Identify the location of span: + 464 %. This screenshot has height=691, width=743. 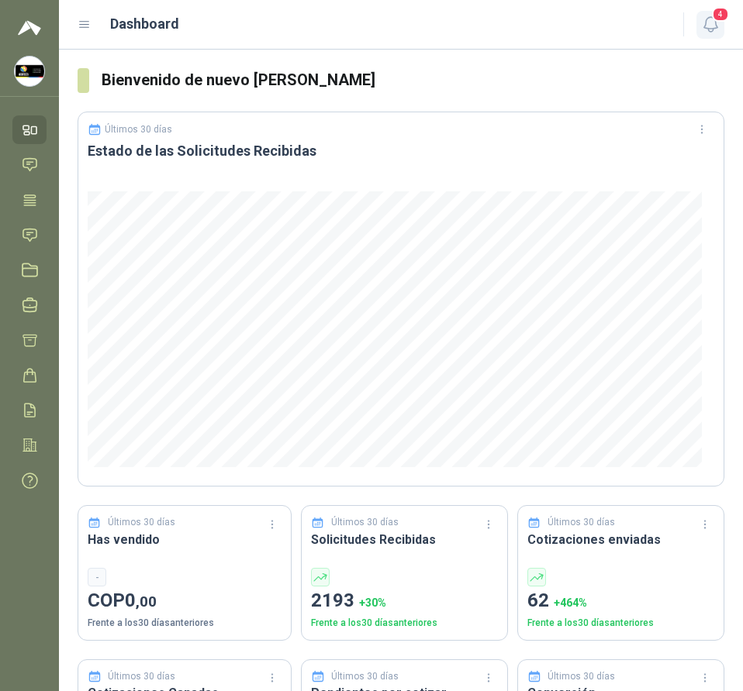
(570, 603).